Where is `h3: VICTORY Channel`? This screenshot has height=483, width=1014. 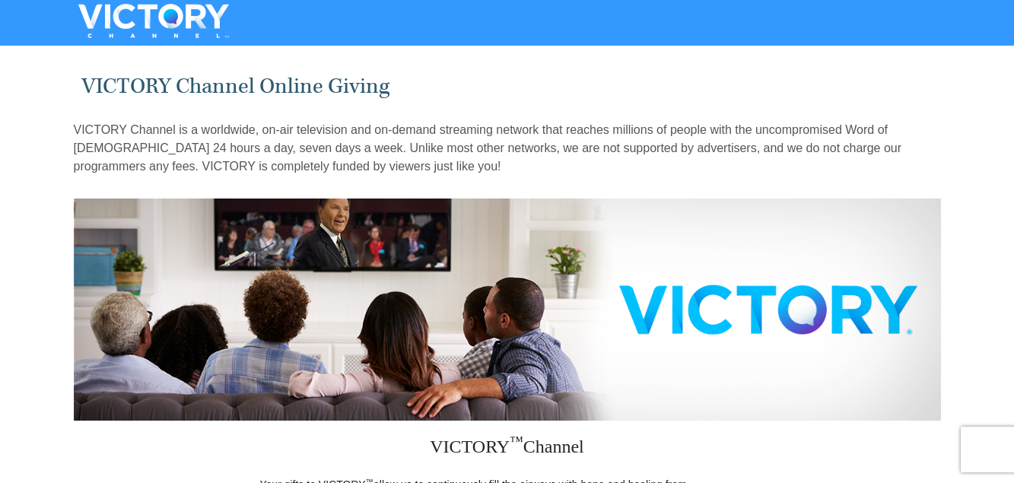
h3: VICTORY Channel is located at coordinates (507, 449).